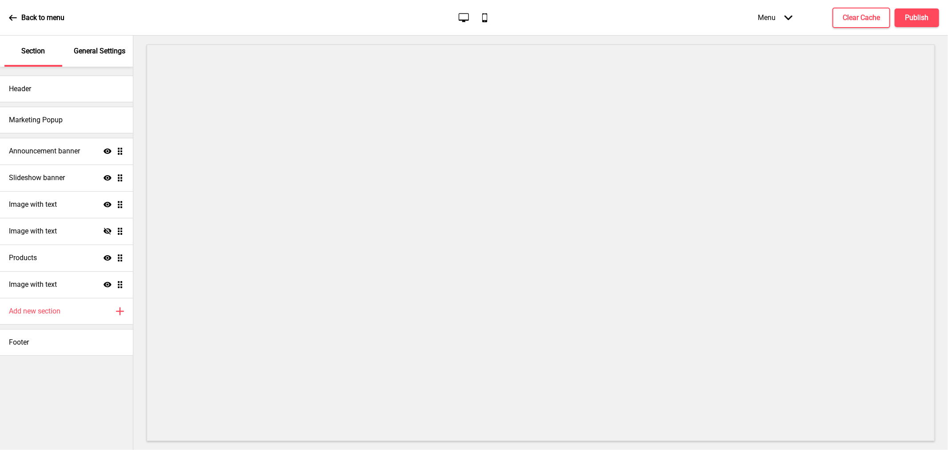 The width and height of the screenshot is (948, 450). I want to click on p: General Settings, so click(100, 51).